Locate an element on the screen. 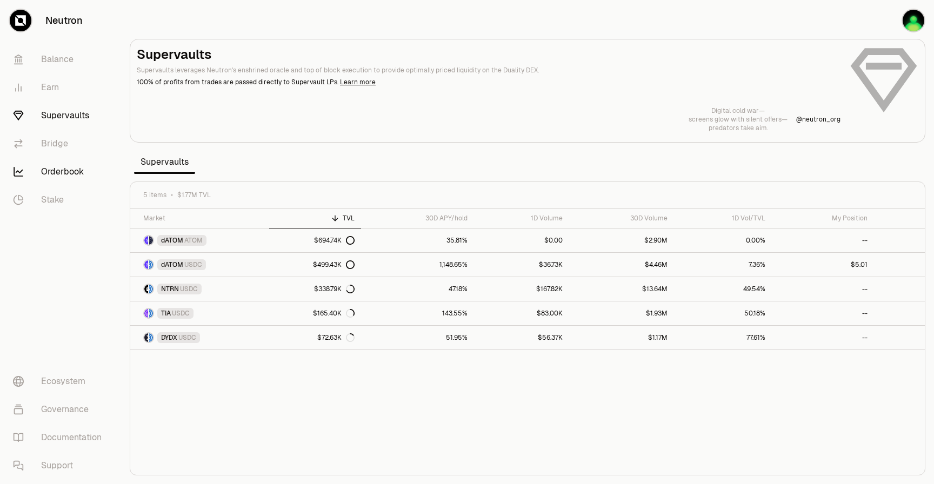  img: Ledger 1 Pass phrase is located at coordinates (914, 21).